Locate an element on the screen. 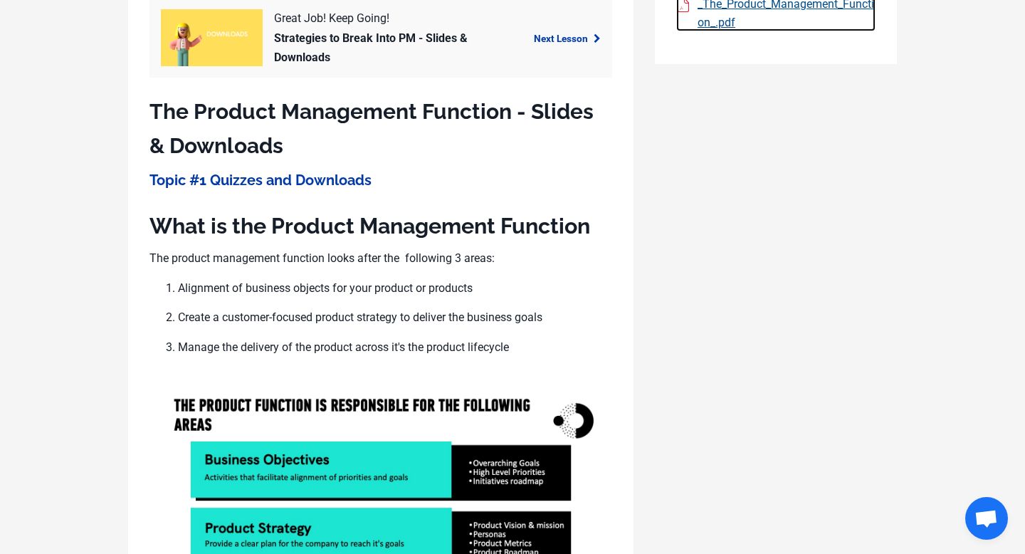 Image resolution: width=1025 pixels, height=554 pixels. li: Manage the delivery of the product across it's the product lifecycle is located at coordinates (395, 347).